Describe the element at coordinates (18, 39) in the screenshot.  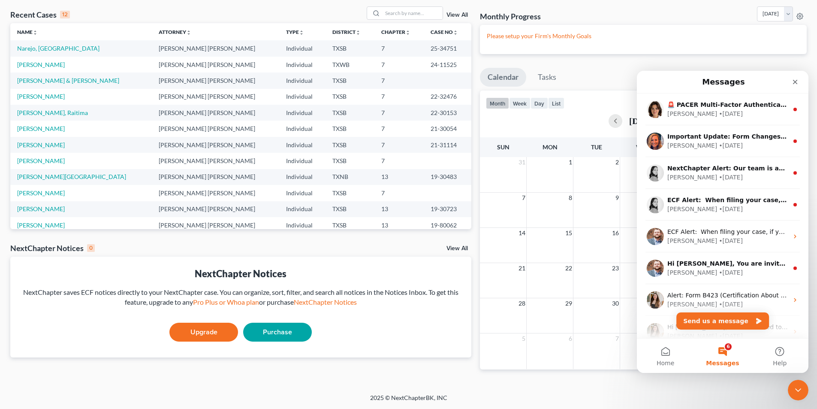
I see `img: Profile image for Emma` at that location.